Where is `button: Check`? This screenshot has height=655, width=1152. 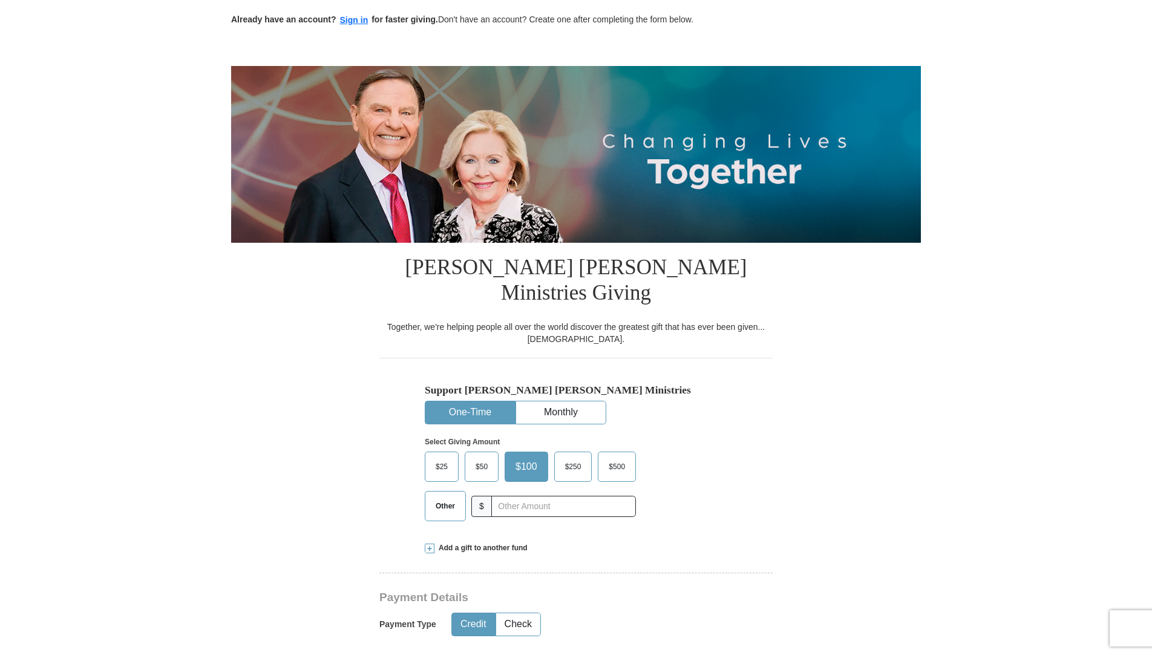 button: Check is located at coordinates (518, 624).